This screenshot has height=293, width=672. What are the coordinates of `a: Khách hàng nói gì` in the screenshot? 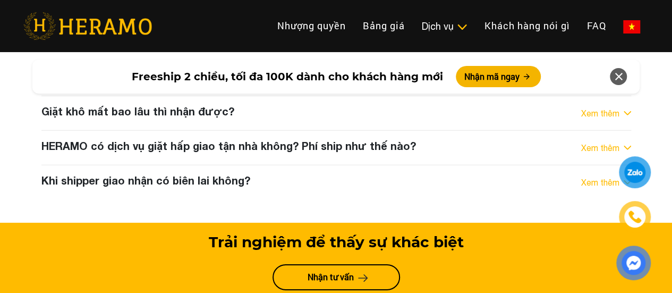 It's located at (527, 25).